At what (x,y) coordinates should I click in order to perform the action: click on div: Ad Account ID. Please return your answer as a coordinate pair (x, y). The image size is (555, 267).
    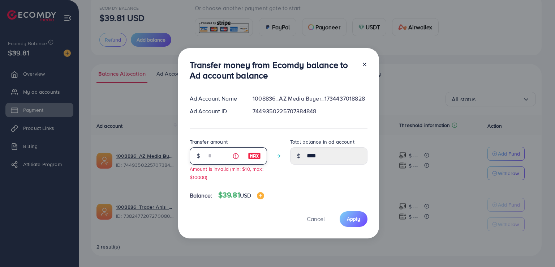
    Looking at the image, I should click on (215, 111).